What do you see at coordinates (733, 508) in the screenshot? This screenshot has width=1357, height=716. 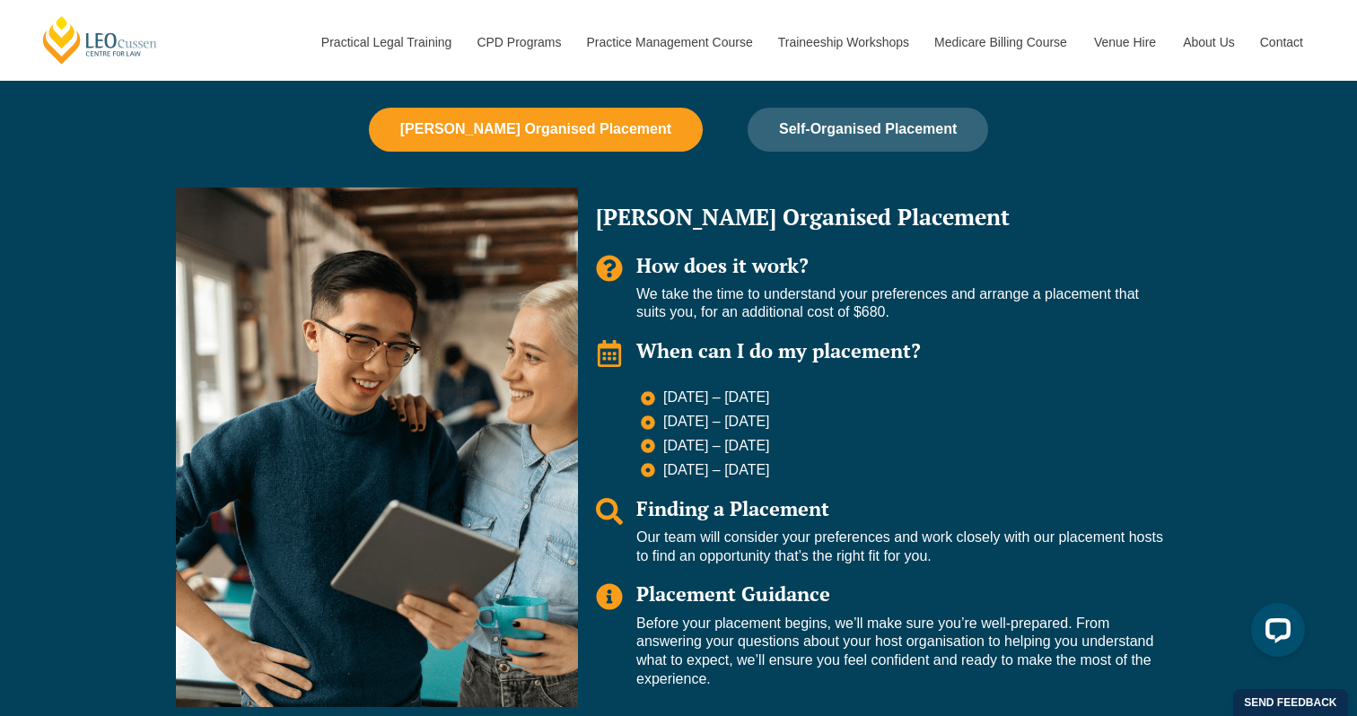 I see `span: Finding a Placement` at bounding box center [733, 508].